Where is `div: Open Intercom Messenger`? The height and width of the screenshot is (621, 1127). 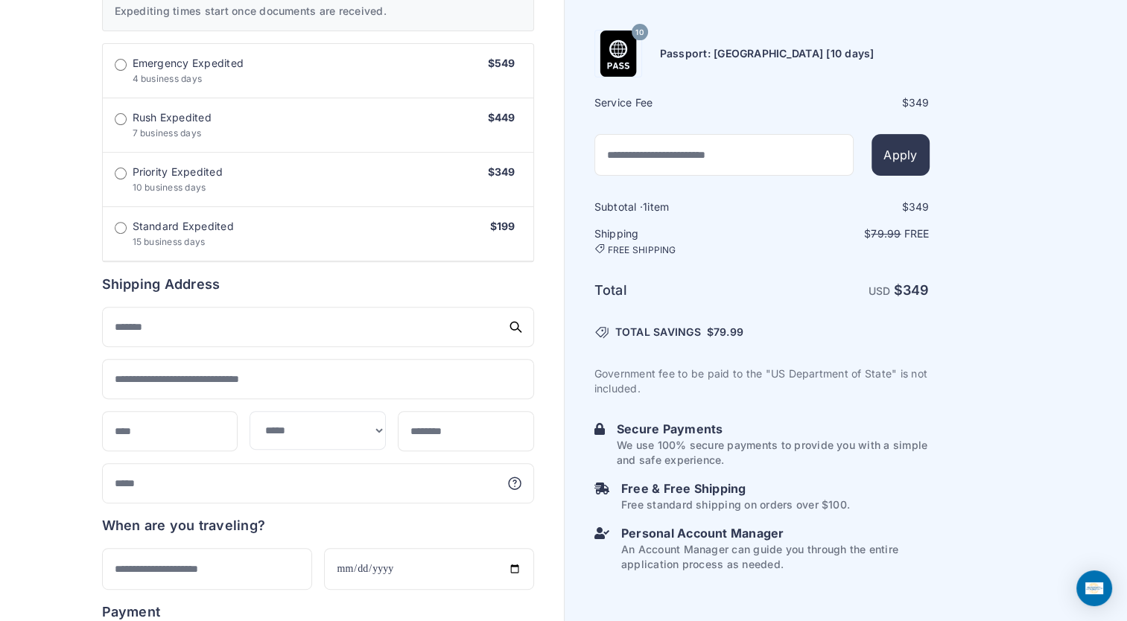
div: Open Intercom Messenger is located at coordinates (1095, 589).